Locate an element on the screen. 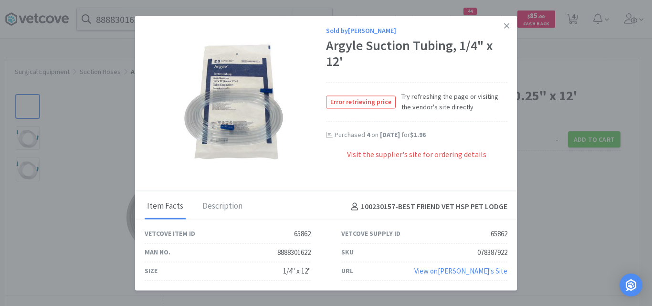  div: Argyle Suction Tubing, 1/4" x 12' is located at coordinates (417, 53).